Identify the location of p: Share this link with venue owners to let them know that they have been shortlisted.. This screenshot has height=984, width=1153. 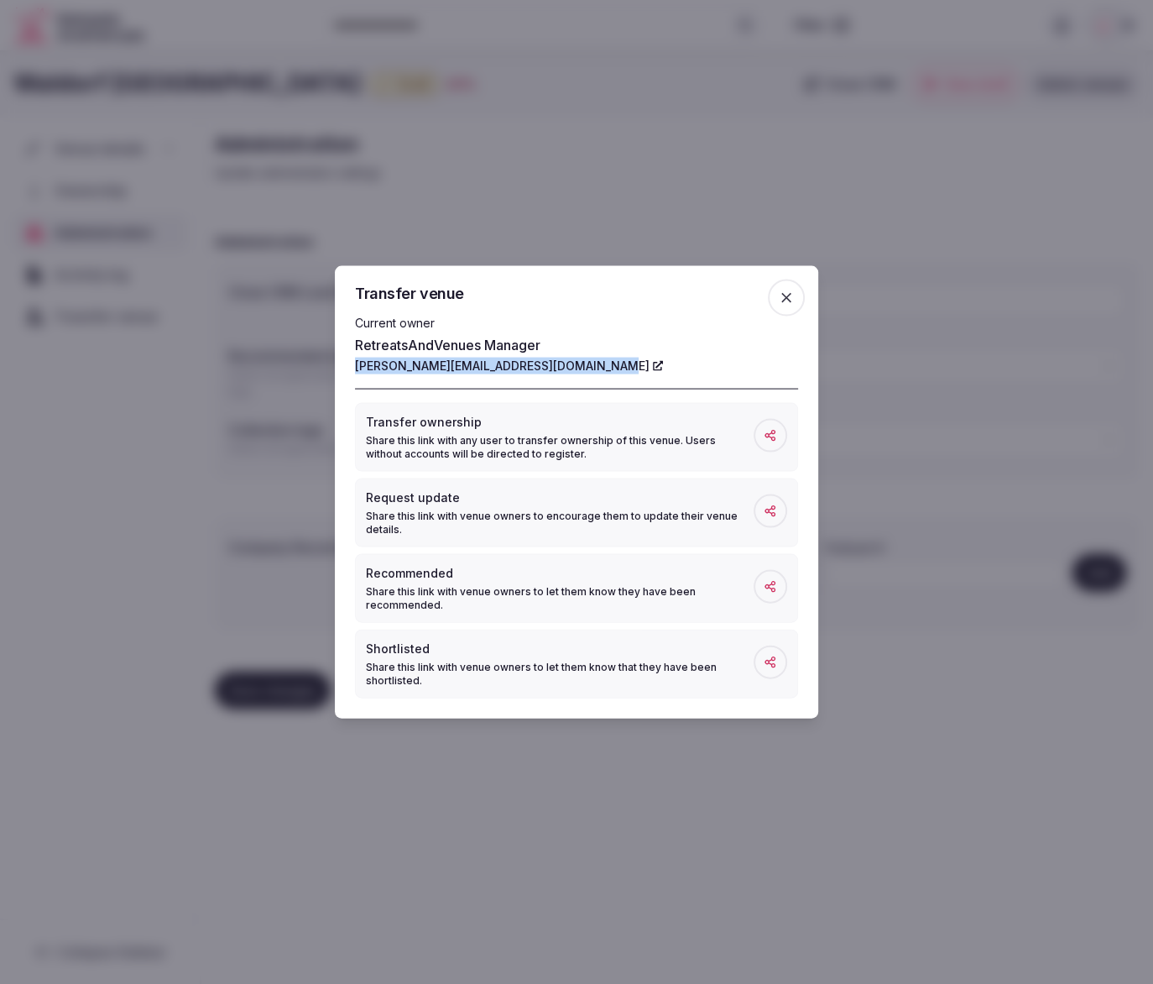
(560, 674).